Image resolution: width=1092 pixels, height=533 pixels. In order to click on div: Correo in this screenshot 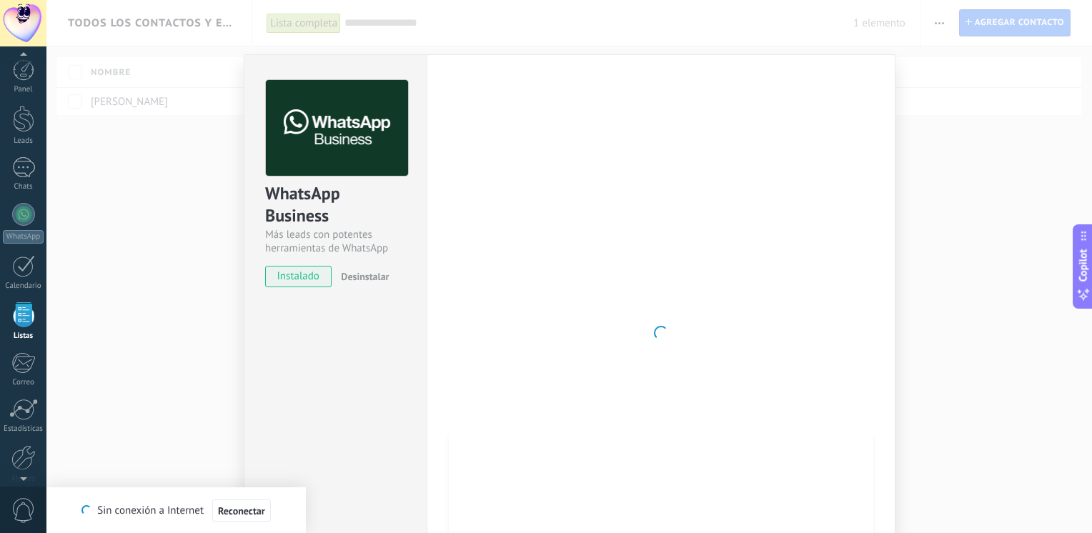, I will do `click(24, 382)`.